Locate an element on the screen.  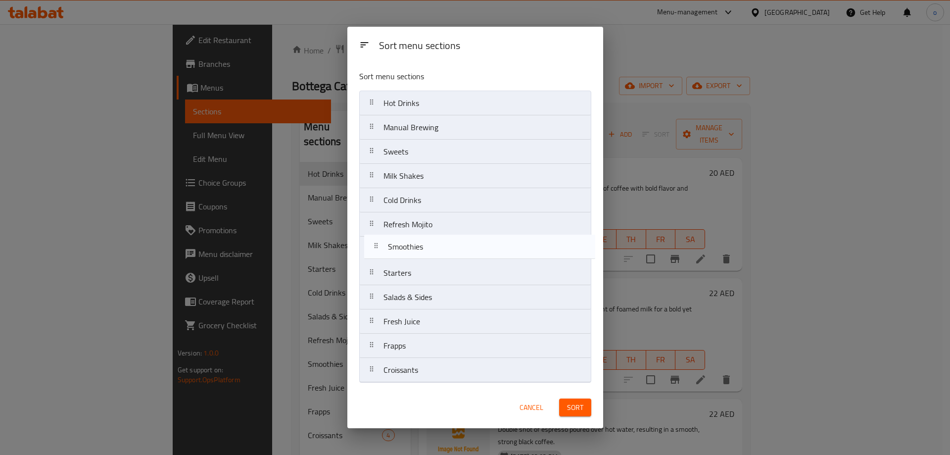
p: Sort menu sections is located at coordinates (451, 76).